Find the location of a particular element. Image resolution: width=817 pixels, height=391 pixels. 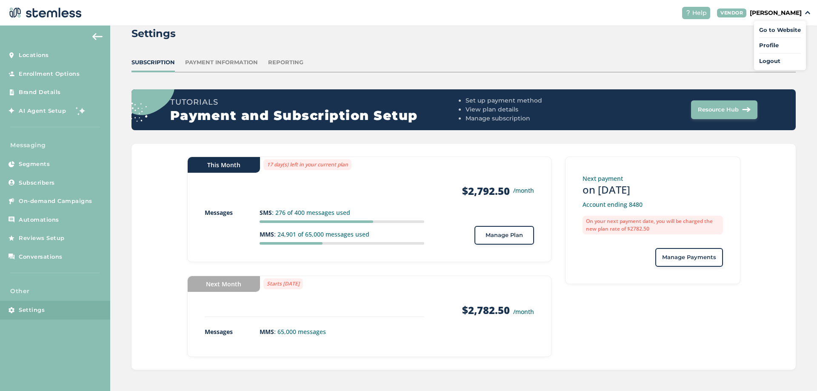

img: glitter-stars-b7820f95.gif is located at coordinates (81, 111).